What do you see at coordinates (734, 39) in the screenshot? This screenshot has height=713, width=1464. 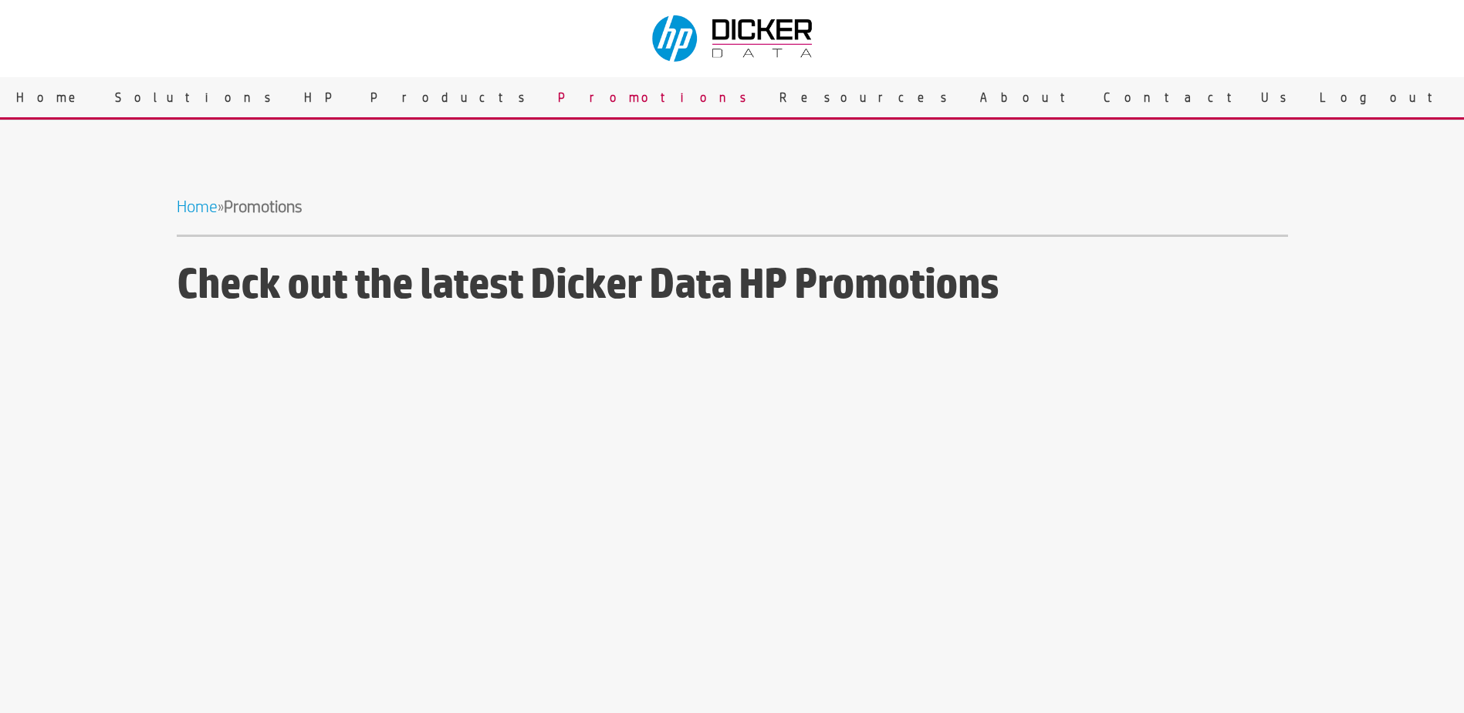 I see `img: Dicker Data & HP` at bounding box center [734, 39].